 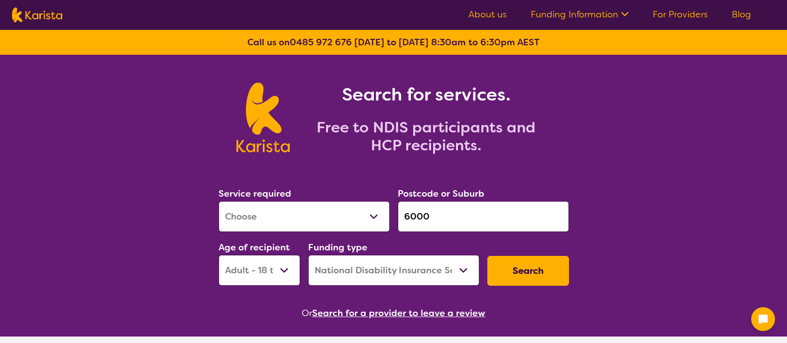 I want to click on a: Funding Information, so click(x=580, y=14).